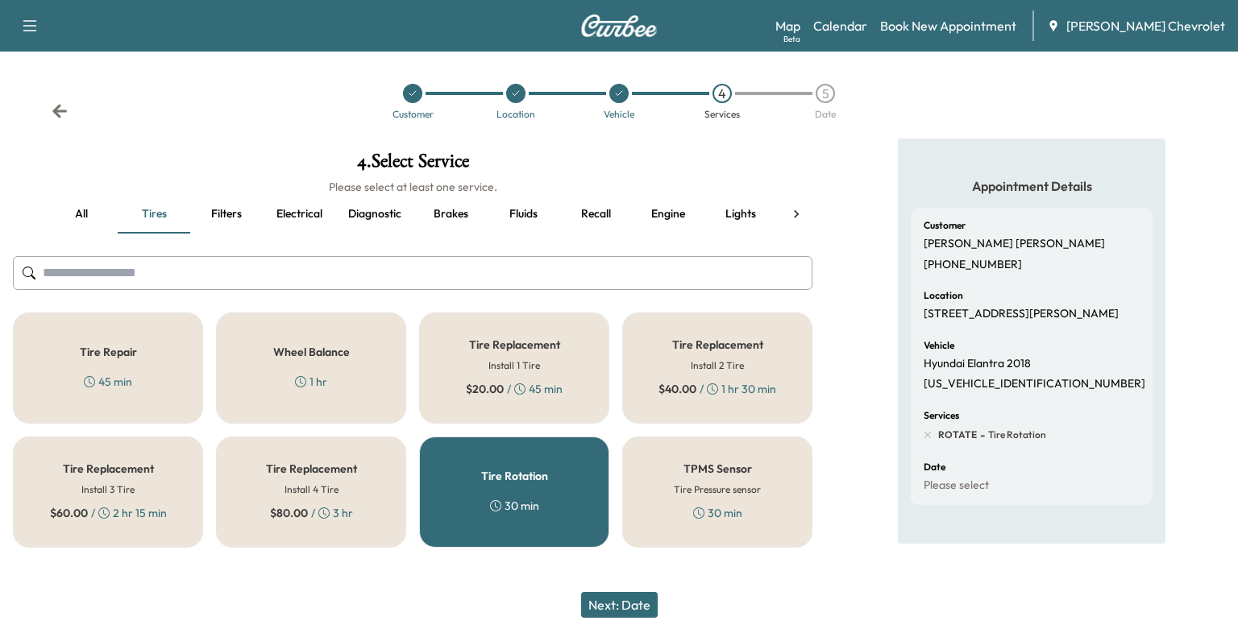  I want to click on h5: TPMS Sensor, so click(717, 469).